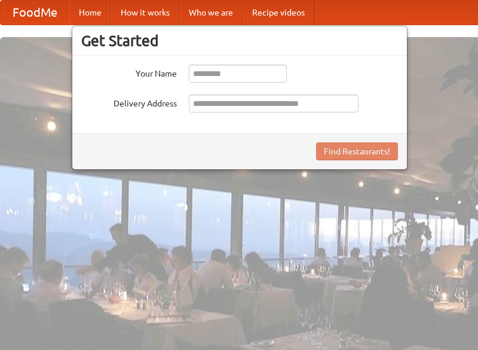  I want to click on label: Your Name, so click(129, 72).